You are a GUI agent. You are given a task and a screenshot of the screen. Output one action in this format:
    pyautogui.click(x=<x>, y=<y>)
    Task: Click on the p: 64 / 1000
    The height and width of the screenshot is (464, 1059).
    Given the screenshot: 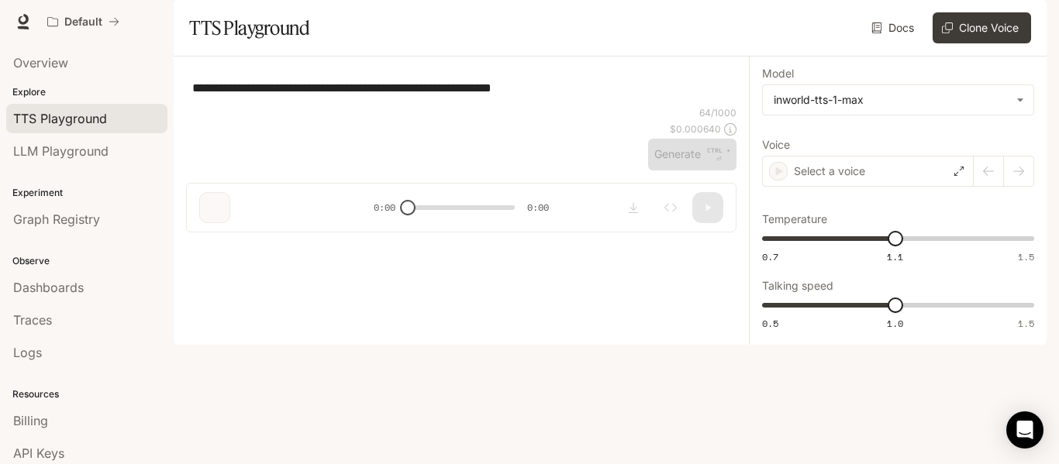 What is the action you would take?
    pyautogui.click(x=718, y=112)
    